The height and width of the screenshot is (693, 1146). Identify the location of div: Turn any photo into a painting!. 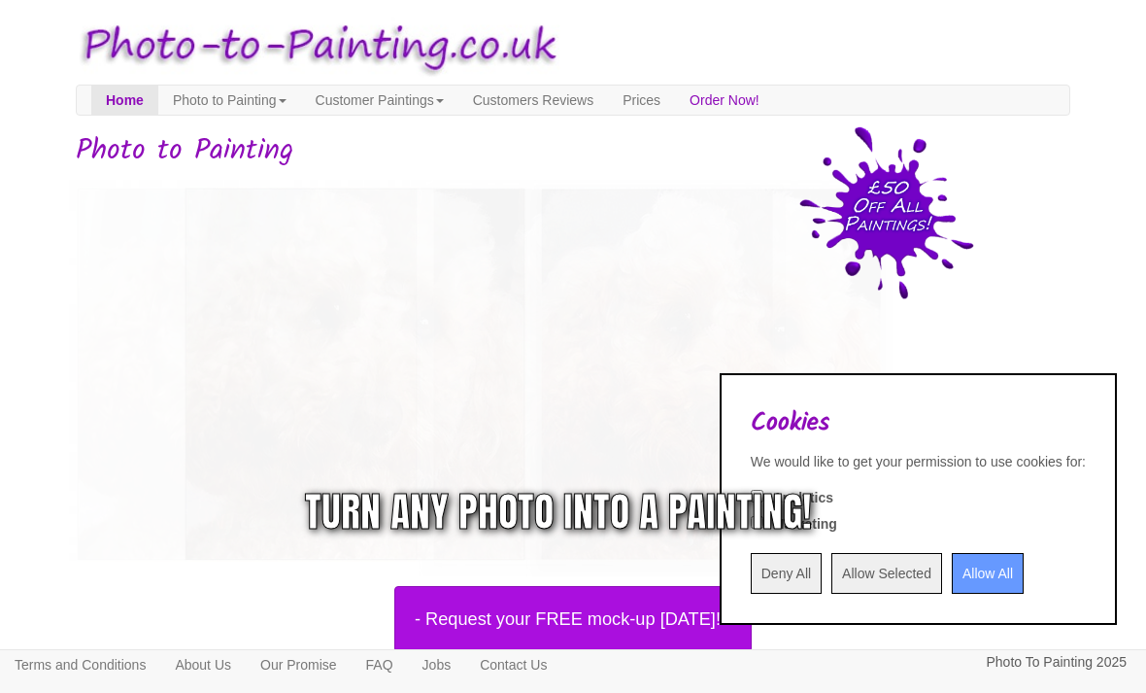
(558, 512).